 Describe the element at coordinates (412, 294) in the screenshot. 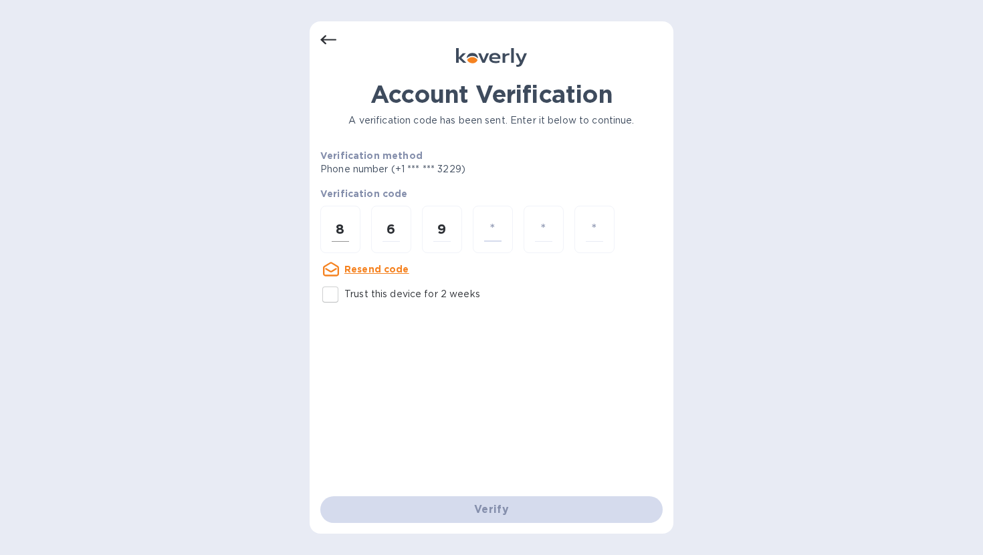

I see `p: Trust this device for 2 weeks` at that location.